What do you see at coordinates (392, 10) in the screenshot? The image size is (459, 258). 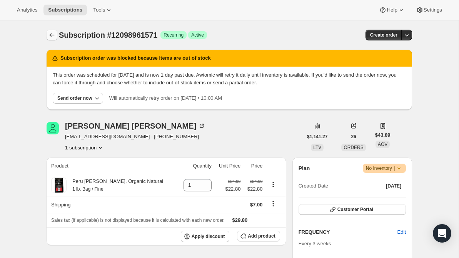 I see `button: Help` at bounding box center [392, 10].